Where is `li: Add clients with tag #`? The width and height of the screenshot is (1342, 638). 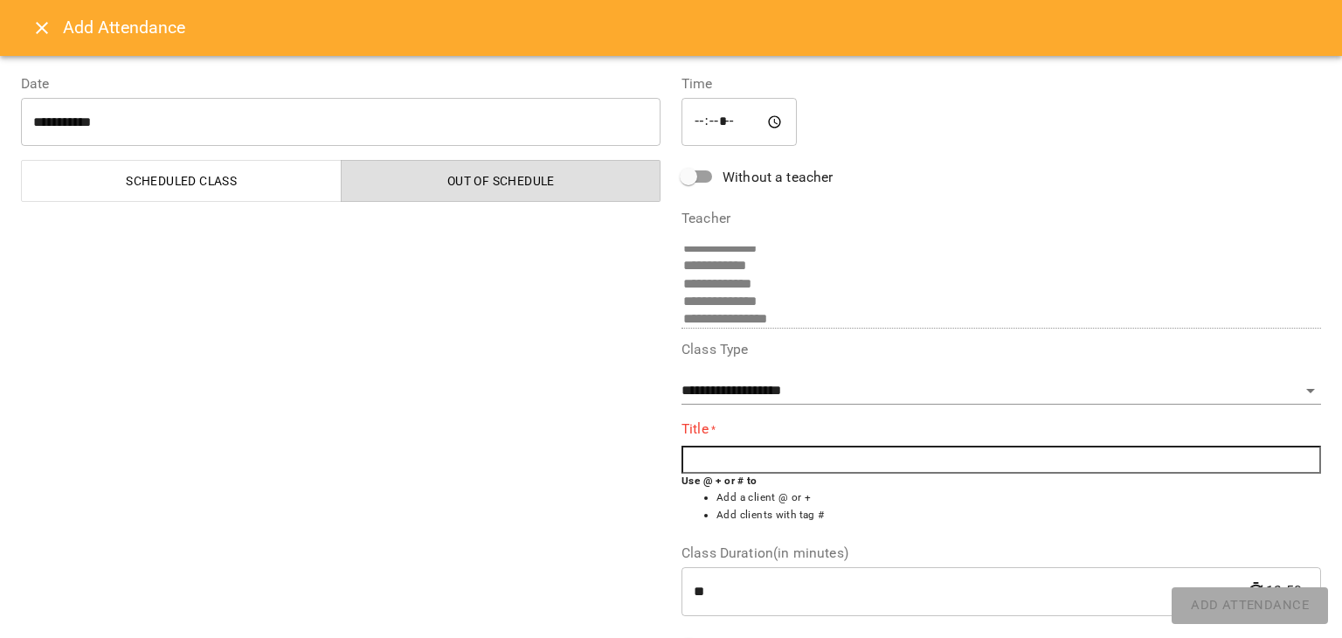 li: Add clients with tag # is located at coordinates (1019, 516).